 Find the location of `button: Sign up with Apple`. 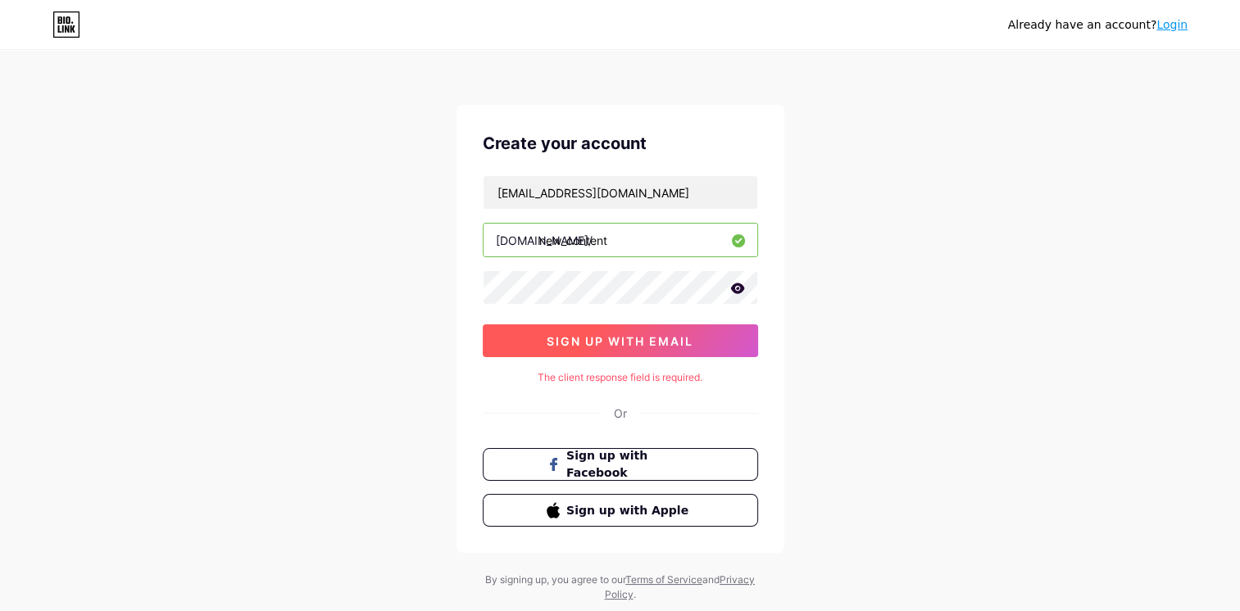

button: Sign up with Apple is located at coordinates (621, 511).